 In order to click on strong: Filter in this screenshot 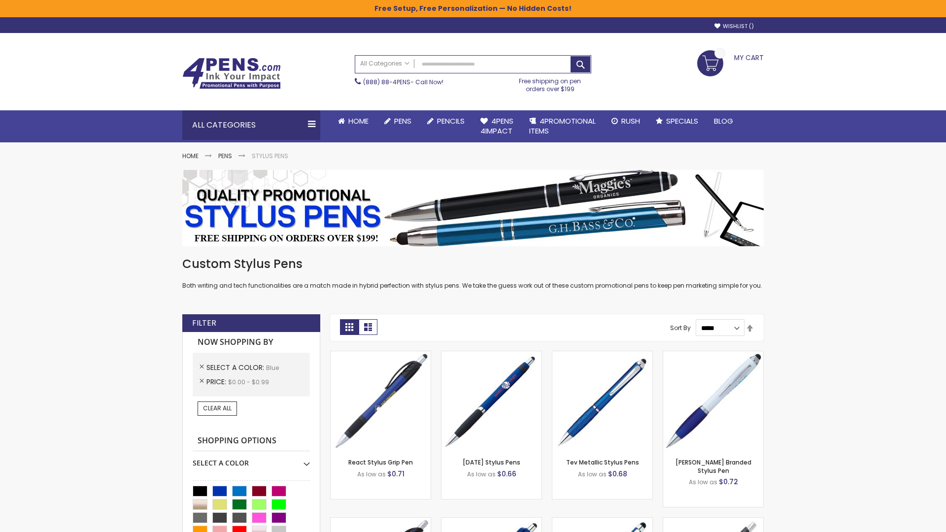, I will do `click(204, 323)`.